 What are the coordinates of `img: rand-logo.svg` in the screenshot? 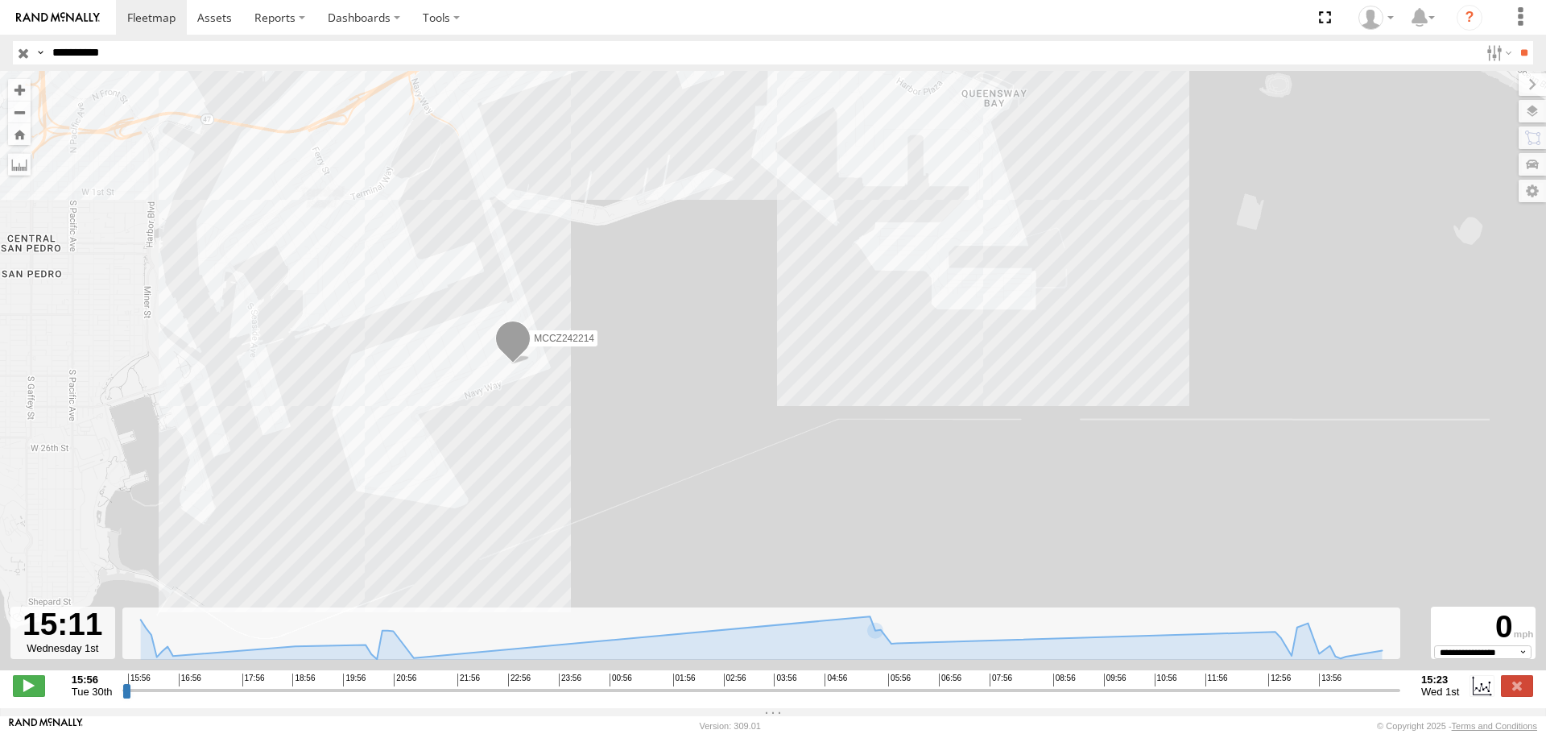 It's located at (58, 18).